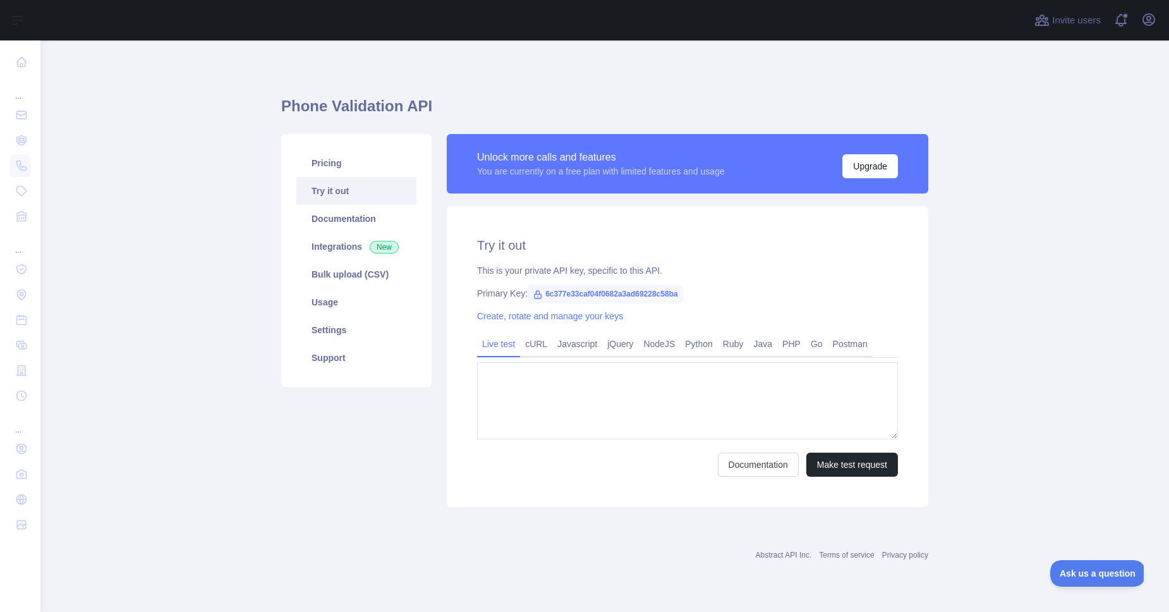  I want to click on a: Create, rotate and manage your keys, so click(550, 316).